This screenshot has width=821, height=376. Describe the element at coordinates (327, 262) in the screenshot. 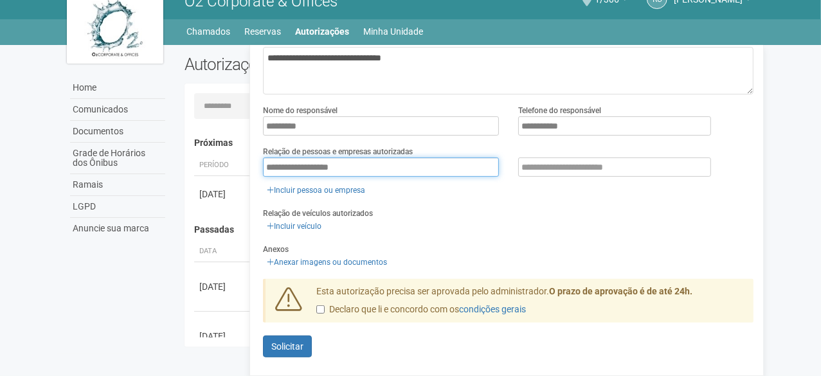

I see `a: Anexar imagens ou documentos` at that location.